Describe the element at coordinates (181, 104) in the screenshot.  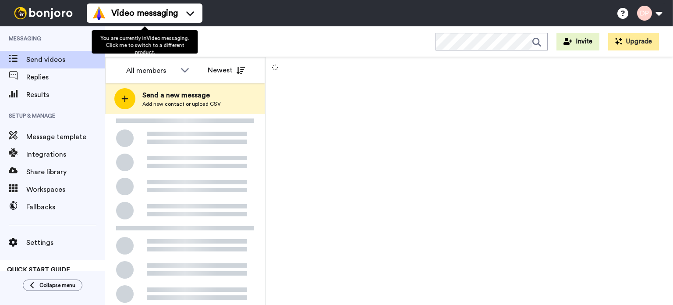
I see `span: Add new contact or upload CSV` at that location.